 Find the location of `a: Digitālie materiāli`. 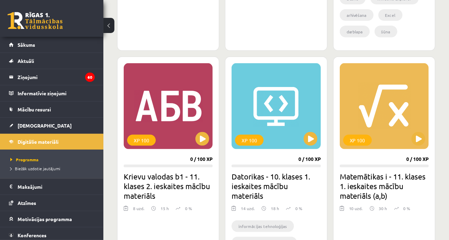

a: Digitālie materiāli is located at coordinates (52, 142).